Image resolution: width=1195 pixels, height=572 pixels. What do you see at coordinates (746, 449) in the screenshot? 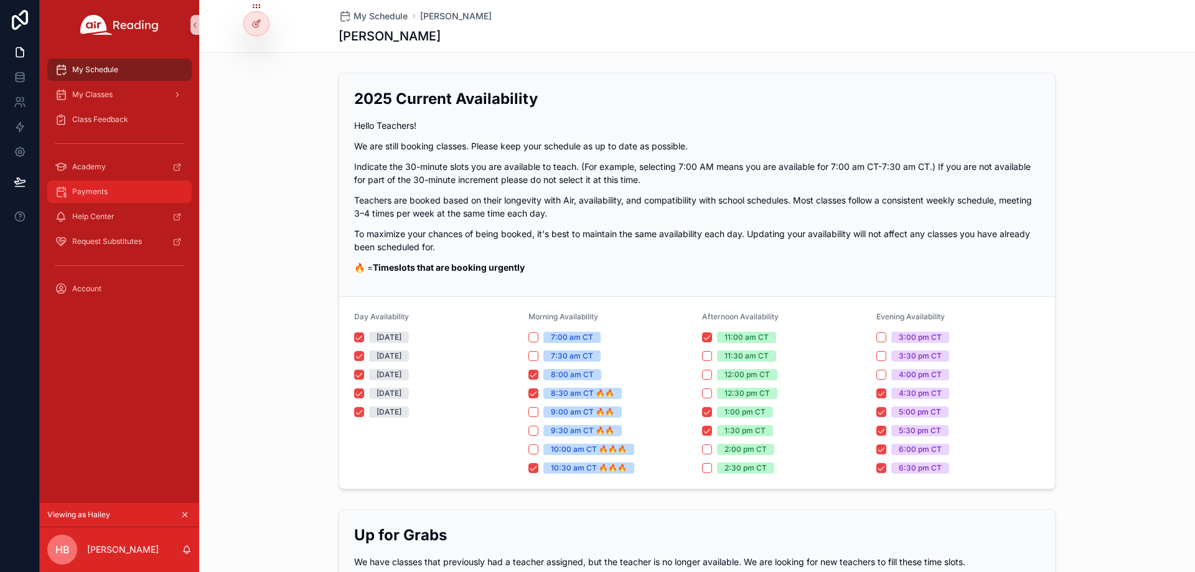
I see `div: 2:00 pm CT` at bounding box center [746, 449].